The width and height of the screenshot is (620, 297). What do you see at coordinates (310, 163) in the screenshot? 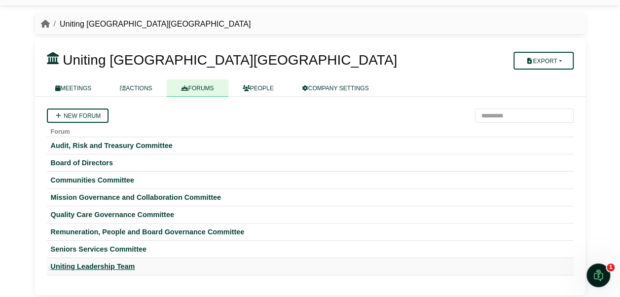
I see `a: Board of Directors` at bounding box center [310, 163].